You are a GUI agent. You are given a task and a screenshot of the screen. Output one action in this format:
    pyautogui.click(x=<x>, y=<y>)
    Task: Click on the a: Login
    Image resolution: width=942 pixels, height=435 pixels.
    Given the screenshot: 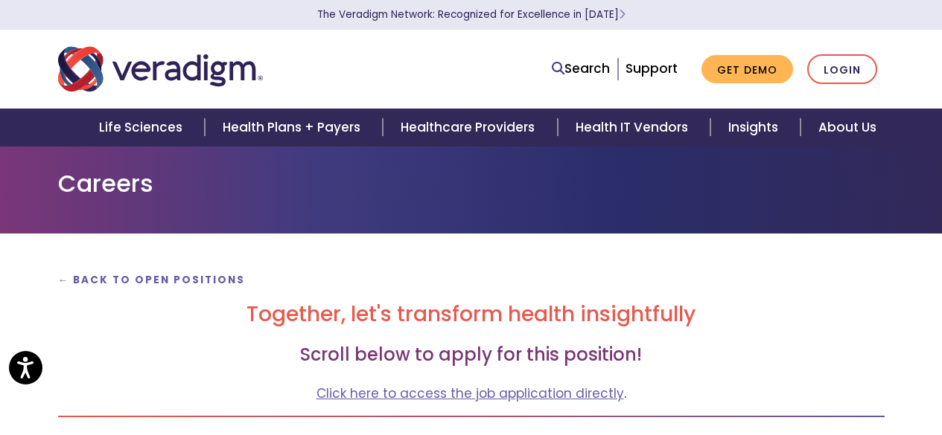 What is the action you would take?
    pyautogui.click(x=842, y=69)
    